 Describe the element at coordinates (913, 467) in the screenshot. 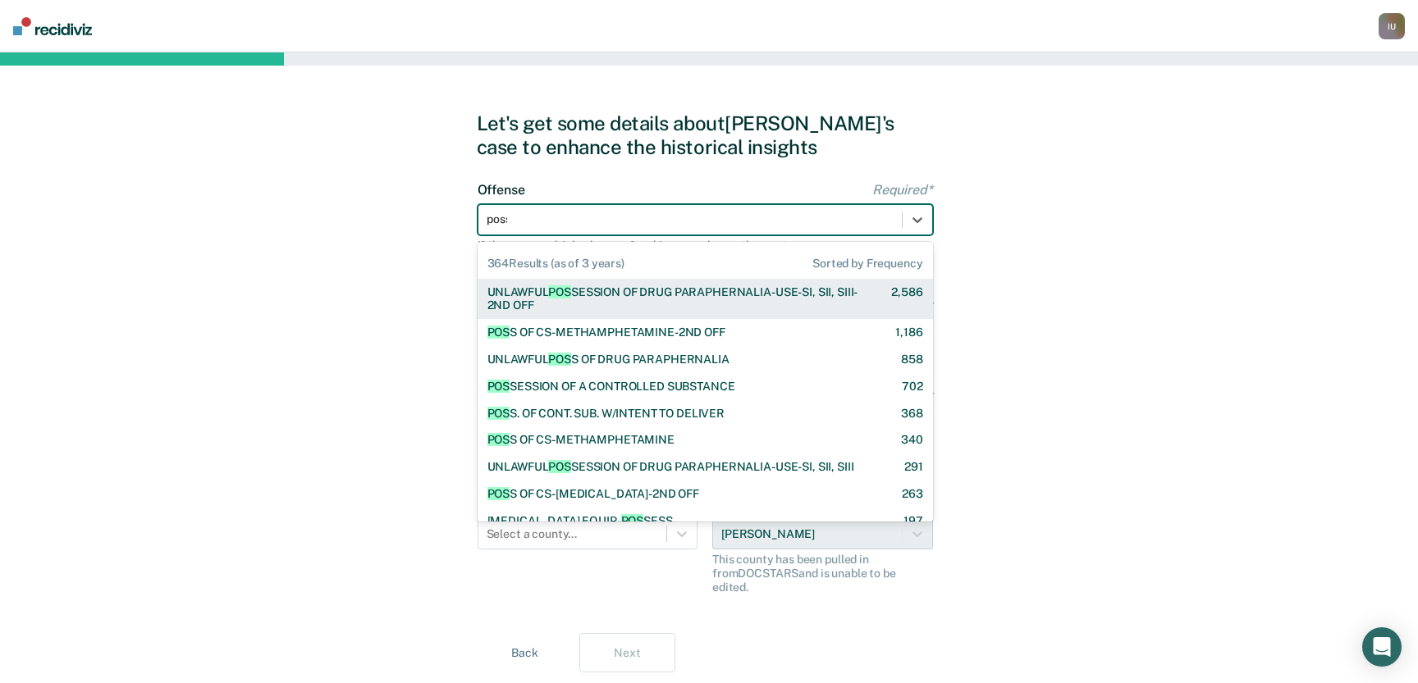

I see `div: 291` at that location.